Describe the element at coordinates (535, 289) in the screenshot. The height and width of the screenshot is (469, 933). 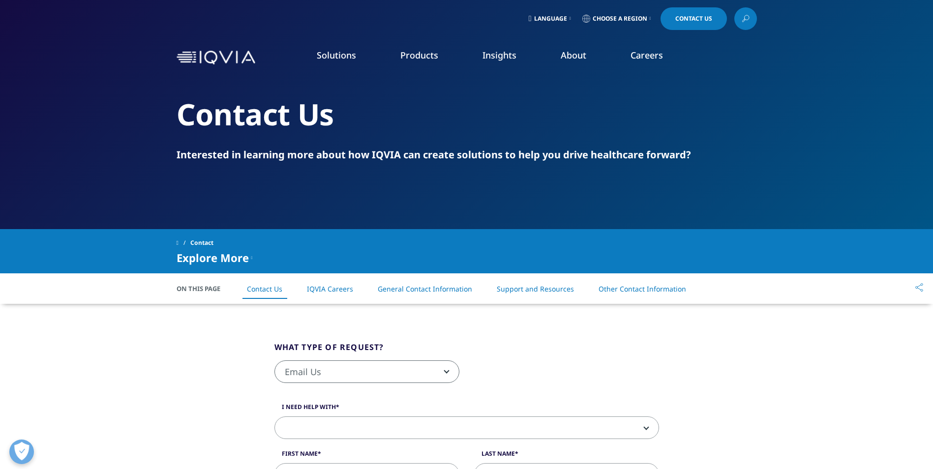
I see `a: Support and Resources` at that location.